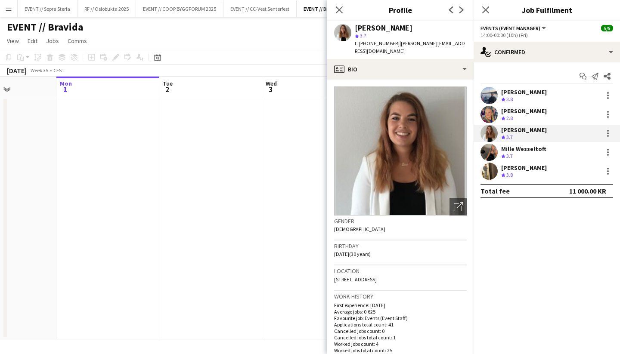 The image size is (620, 354). Describe the element at coordinates (495, 191) in the screenshot. I see `div: Total fee` at that location.